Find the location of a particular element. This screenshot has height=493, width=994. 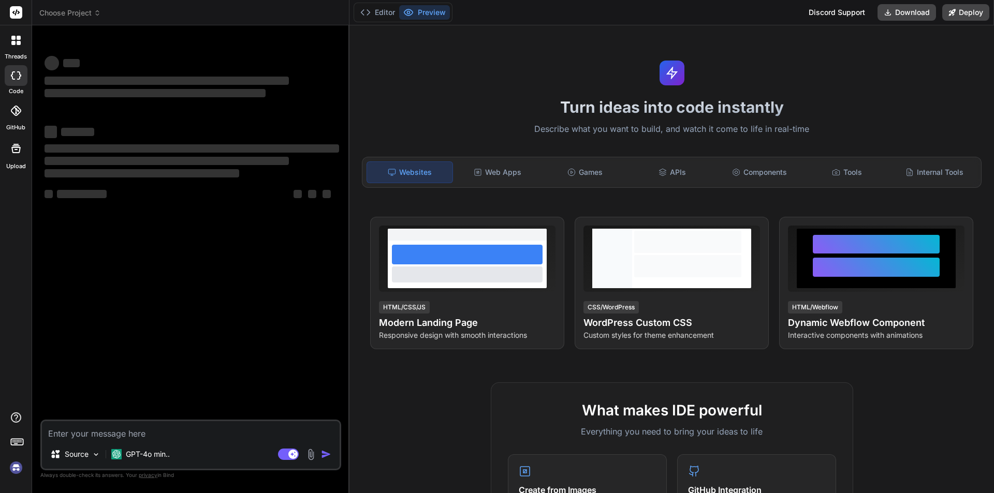

p: Custom styles for theme enhancement is located at coordinates (671, 335).